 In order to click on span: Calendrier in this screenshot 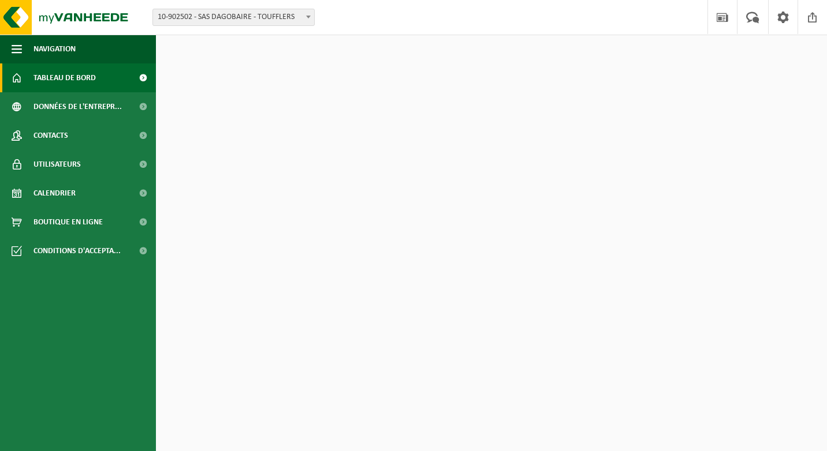, I will do `click(54, 193)`.